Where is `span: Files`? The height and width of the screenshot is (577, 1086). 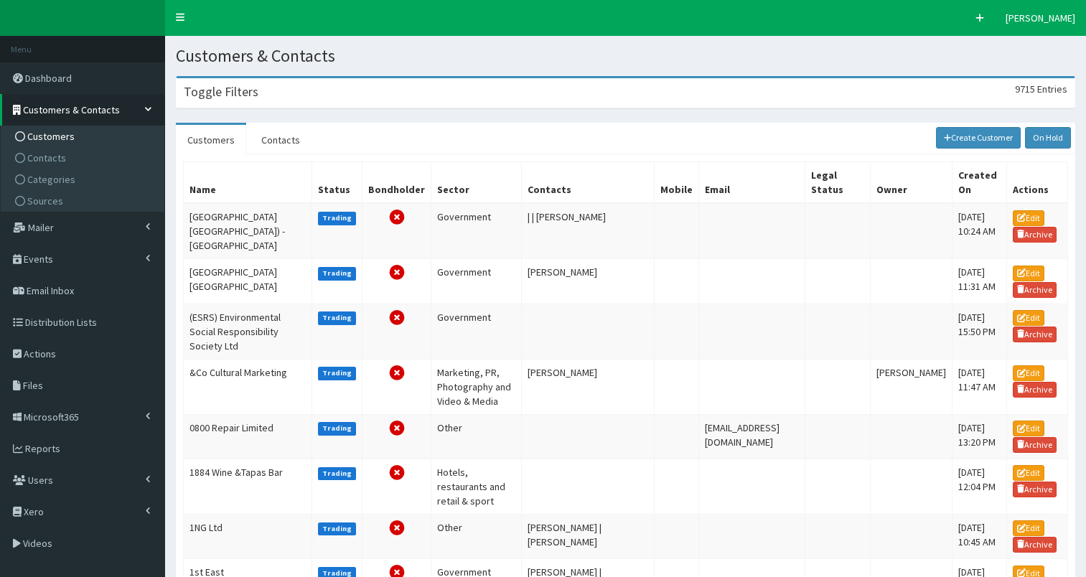 span: Files is located at coordinates (33, 385).